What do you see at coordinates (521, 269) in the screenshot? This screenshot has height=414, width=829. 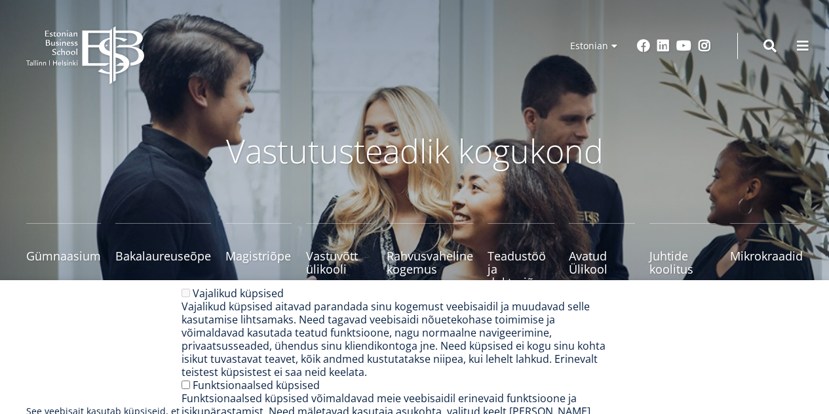 I see `span: Teadustöö ja doktoriõpe` at bounding box center [521, 269].